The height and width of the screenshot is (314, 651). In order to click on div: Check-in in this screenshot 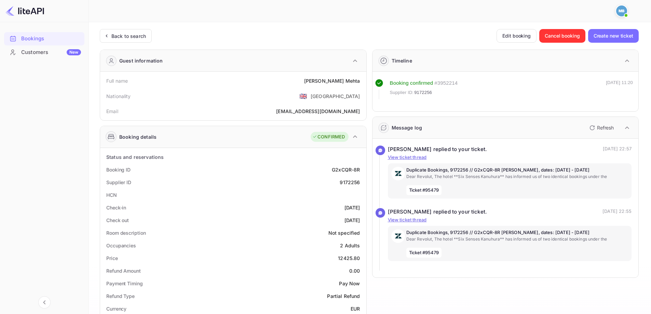, I will do `click(116, 207)`.